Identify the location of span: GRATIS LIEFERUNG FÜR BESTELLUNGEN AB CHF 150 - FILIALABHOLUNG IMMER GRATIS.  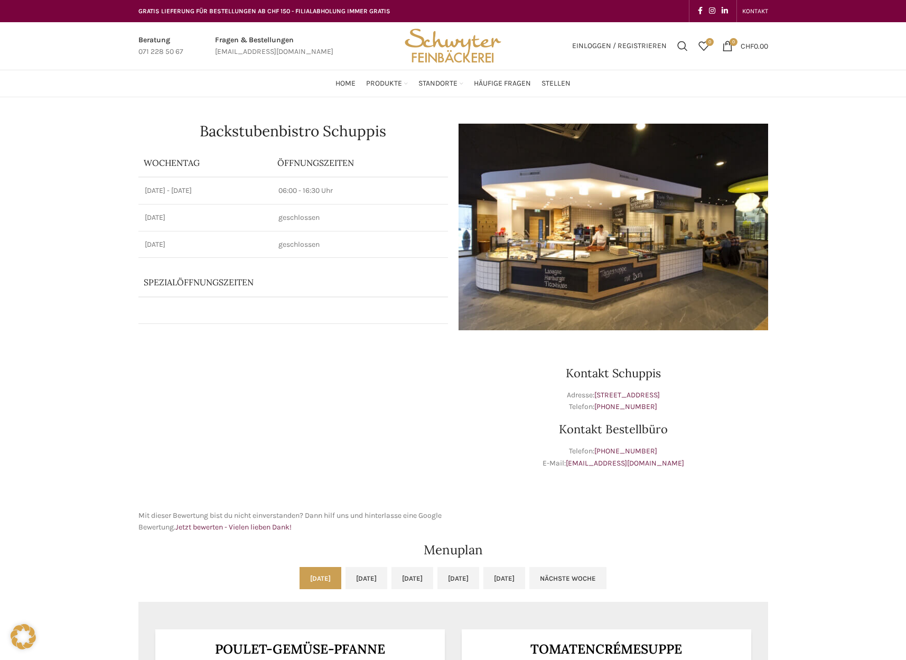
(264, 11).